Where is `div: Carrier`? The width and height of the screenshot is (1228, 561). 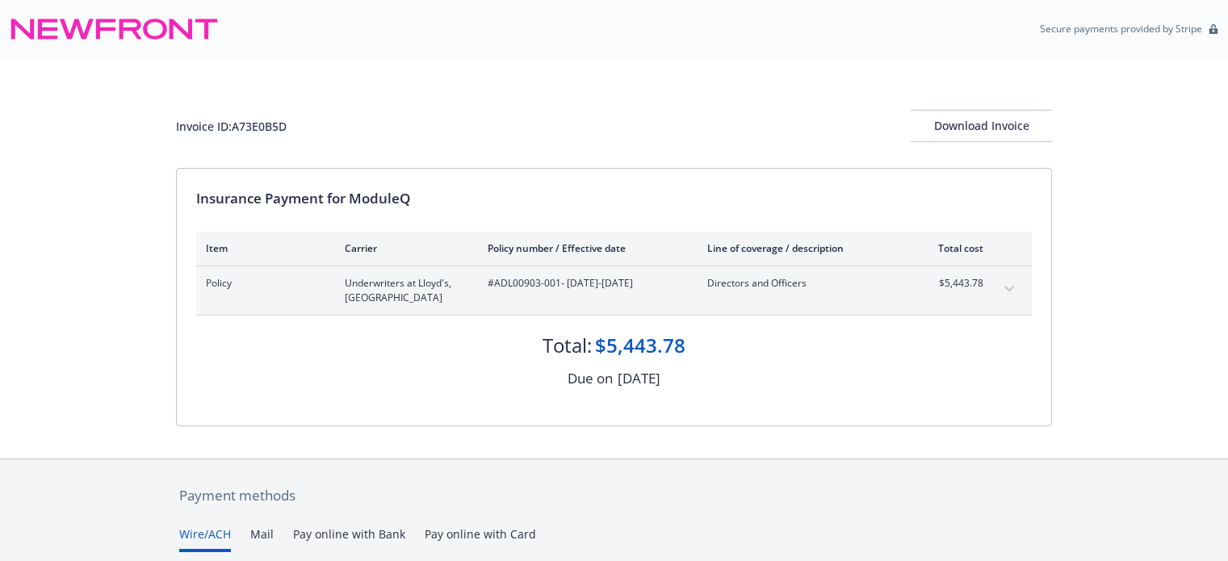 div: Carrier is located at coordinates (403, 248).